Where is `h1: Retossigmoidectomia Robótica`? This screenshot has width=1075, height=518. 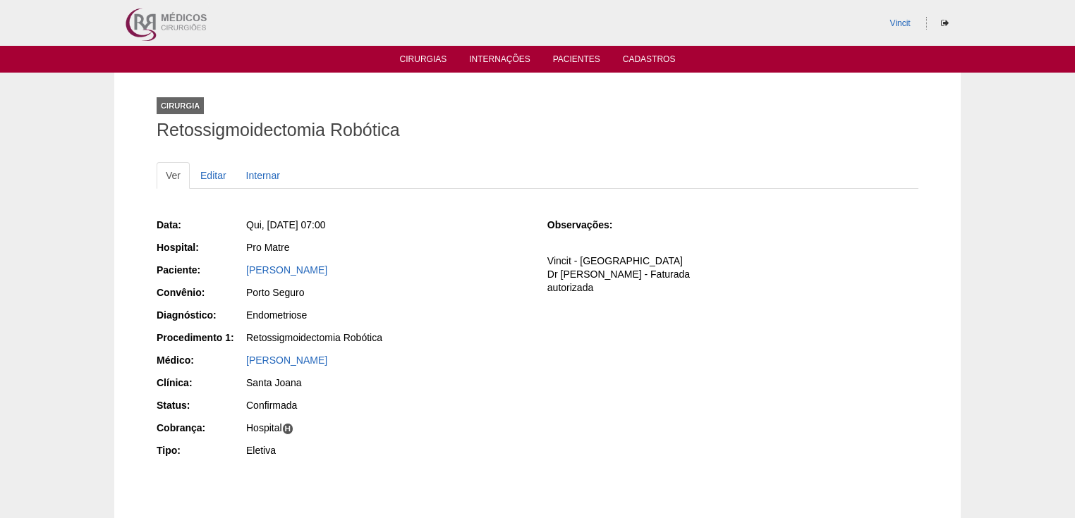 h1: Retossigmoidectomia Robótica is located at coordinates (537, 130).